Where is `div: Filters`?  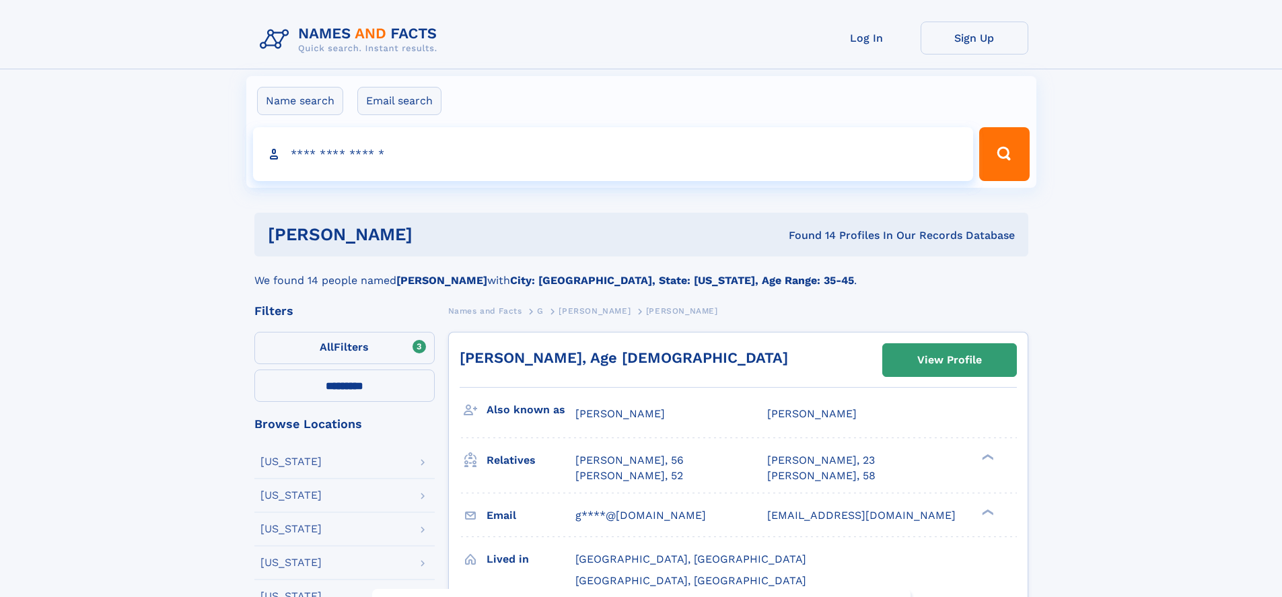 div: Filters is located at coordinates (344, 311).